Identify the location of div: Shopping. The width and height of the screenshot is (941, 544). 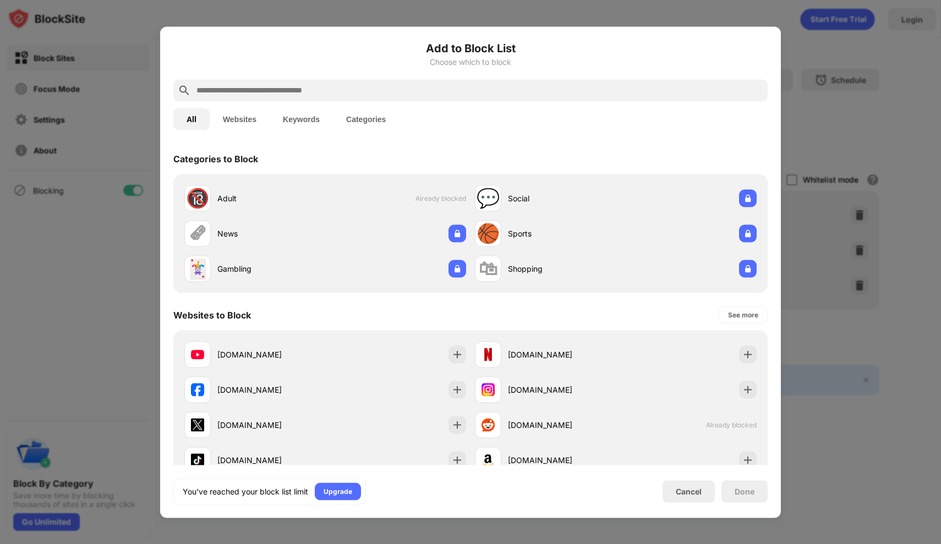
(562, 269).